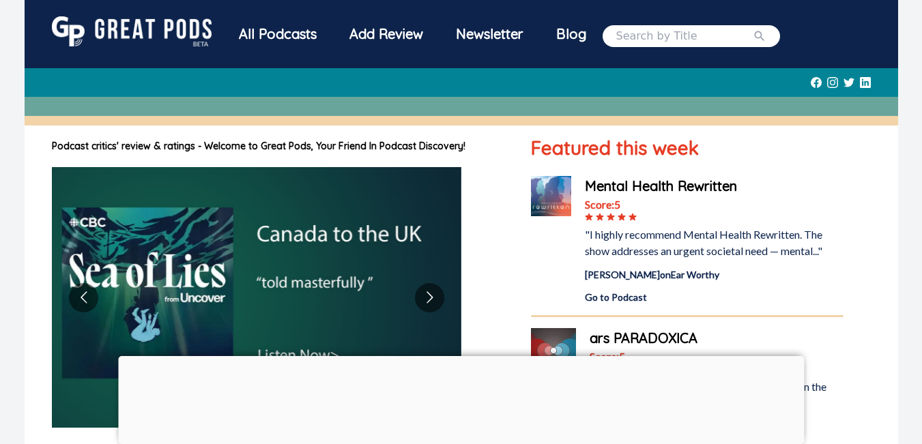  I want to click on a: Newsletter, so click(489, 35).